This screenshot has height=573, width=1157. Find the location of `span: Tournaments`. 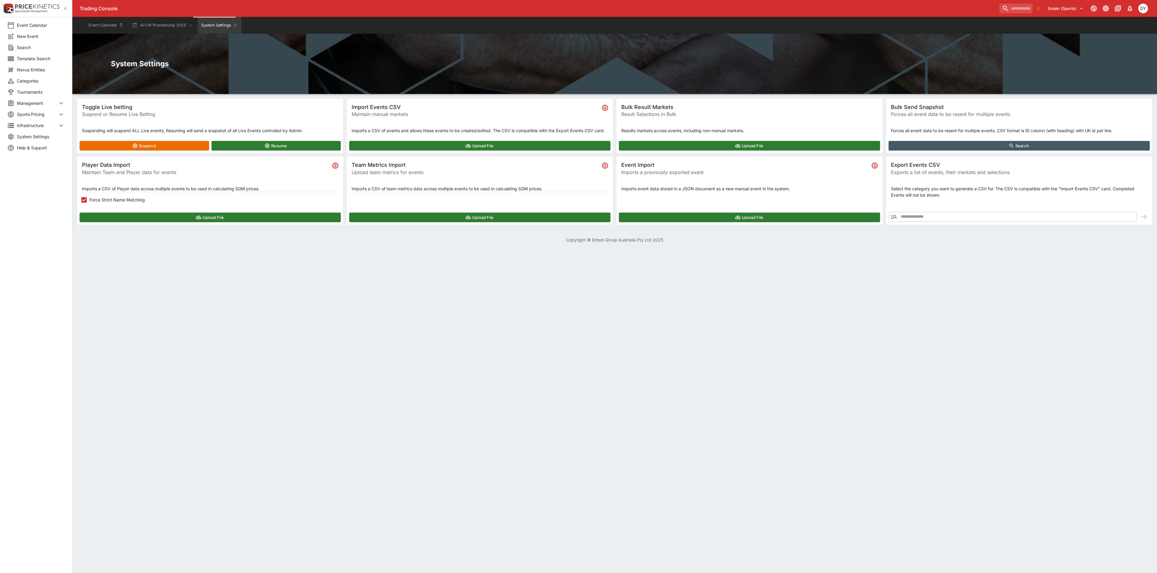

span: Tournaments is located at coordinates (41, 92).